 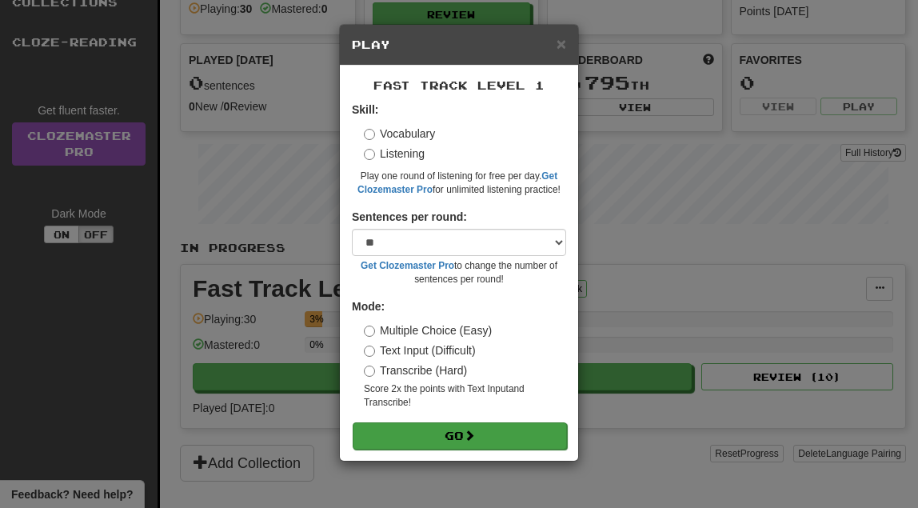 What do you see at coordinates (459, 45) in the screenshot?
I see `h5: Play` at bounding box center [459, 45].